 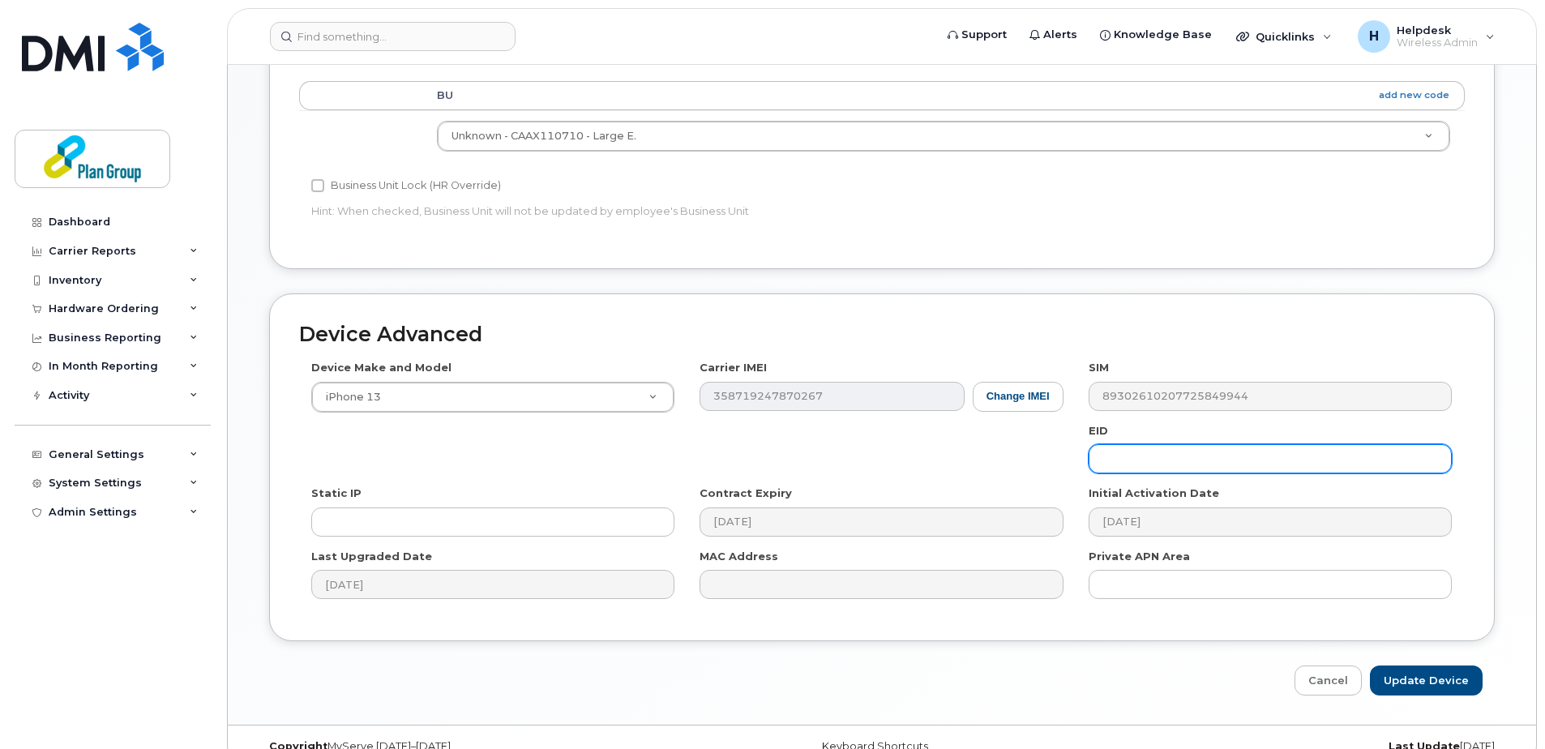 I want to click on th: BU, so click(x=943, y=96).